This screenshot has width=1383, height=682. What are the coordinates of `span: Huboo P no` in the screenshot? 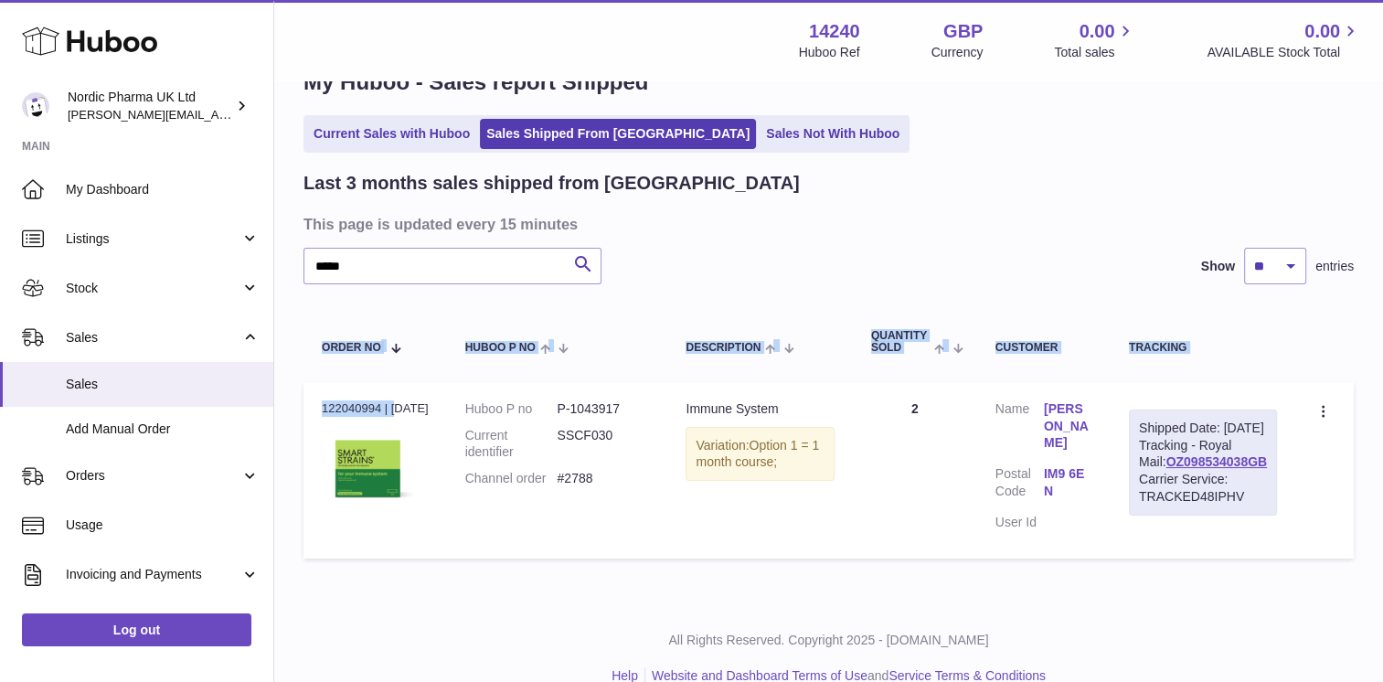 It's located at (500, 347).